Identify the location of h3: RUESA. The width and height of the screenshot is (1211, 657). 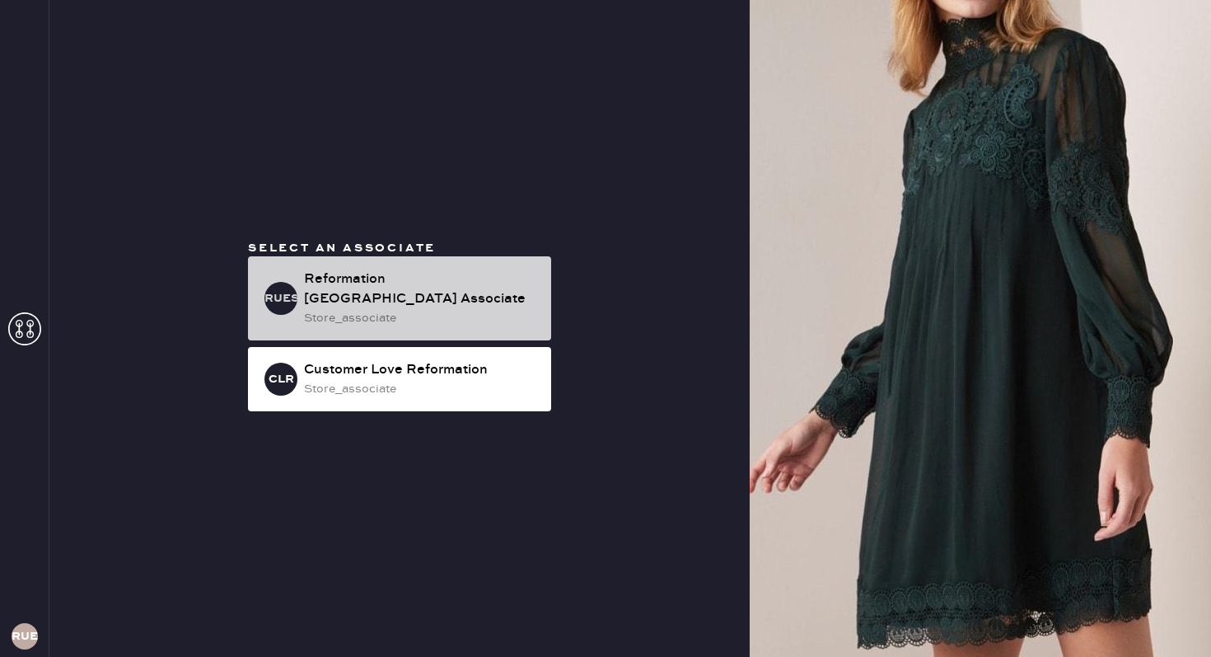
(281, 298).